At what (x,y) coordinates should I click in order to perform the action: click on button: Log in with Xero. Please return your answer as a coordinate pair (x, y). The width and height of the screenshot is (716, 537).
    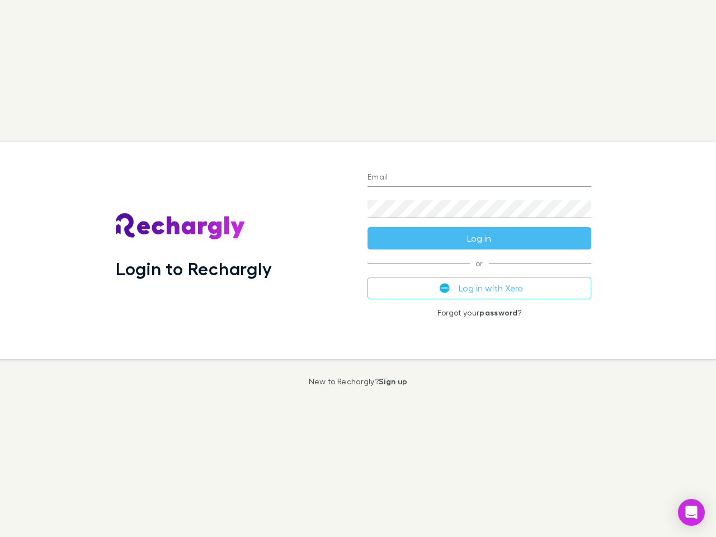
    Looking at the image, I should click on (480, 288).